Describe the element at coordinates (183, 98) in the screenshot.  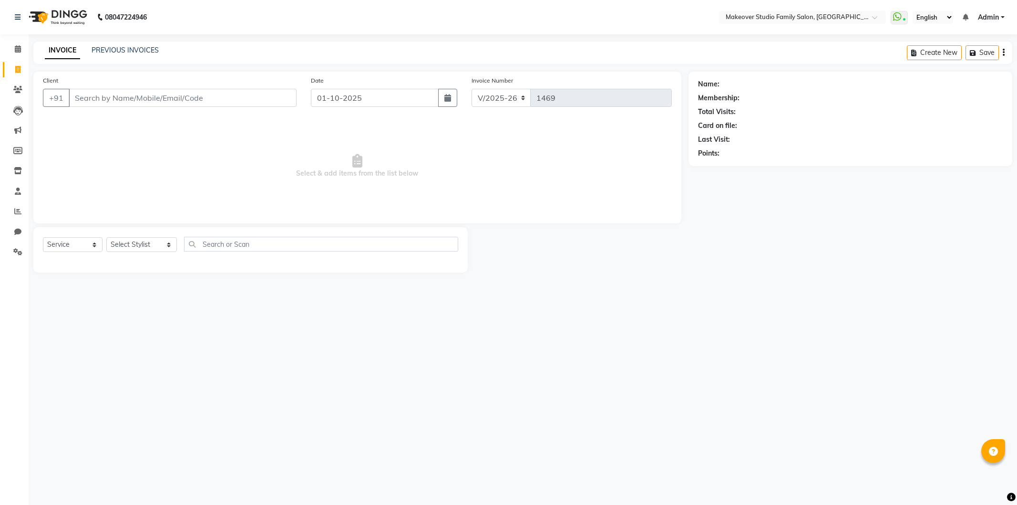
I see `input: Search by Name/Mobile/Email/Code` at that location.